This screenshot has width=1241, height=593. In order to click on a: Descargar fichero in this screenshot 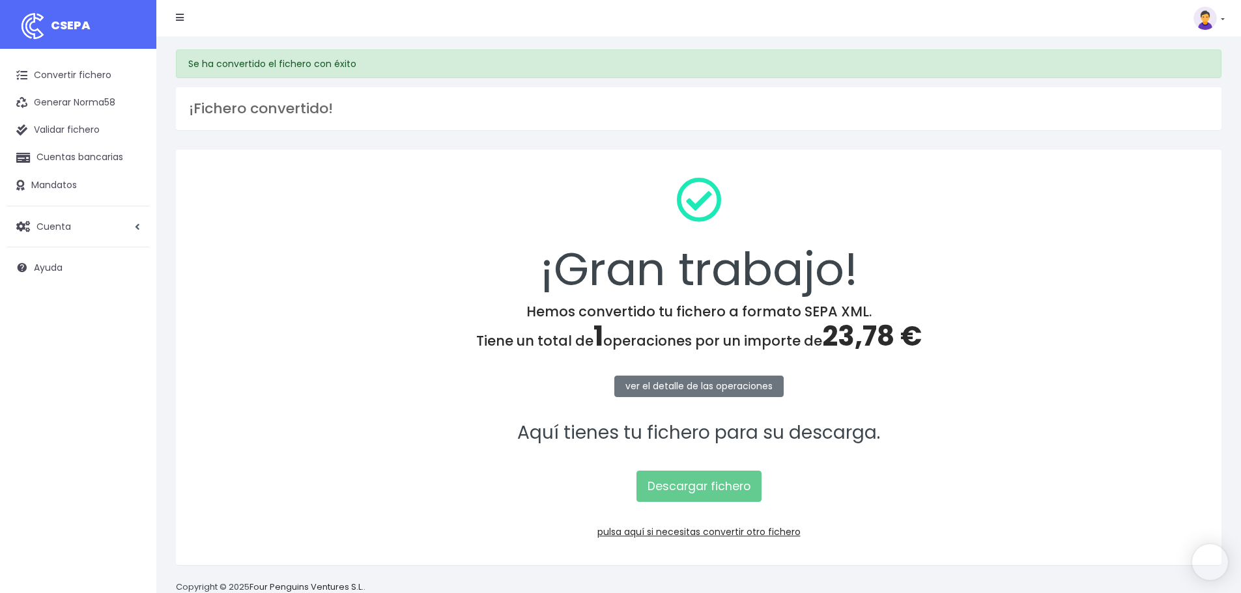, I will do `click(699, 487)`.